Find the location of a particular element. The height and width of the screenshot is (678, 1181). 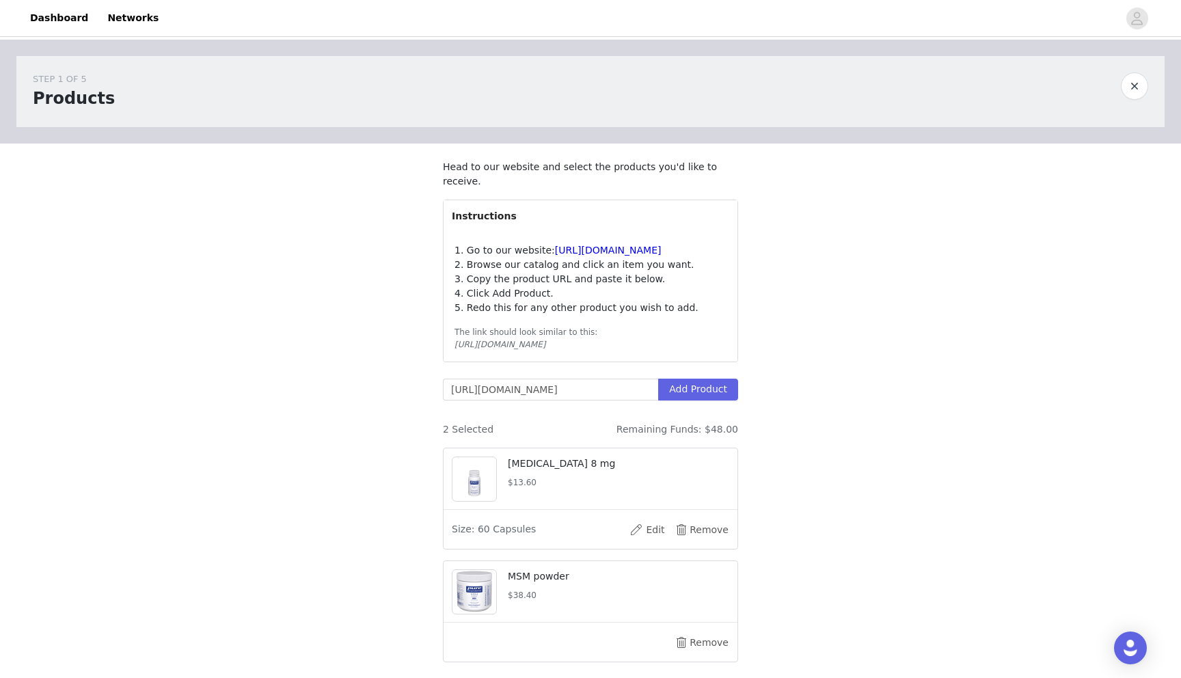

button: Edit is located at coordinates (647, 530).